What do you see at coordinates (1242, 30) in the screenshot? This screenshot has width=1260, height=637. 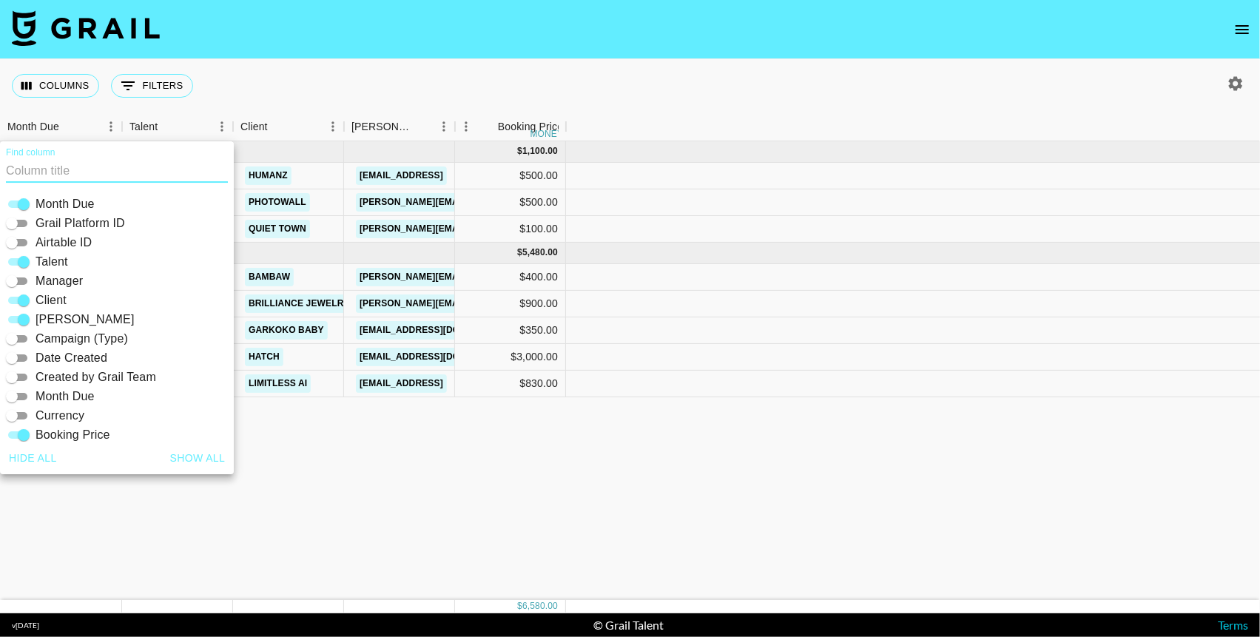 I see `button: open drawer` at bounding box center [1242, 30].